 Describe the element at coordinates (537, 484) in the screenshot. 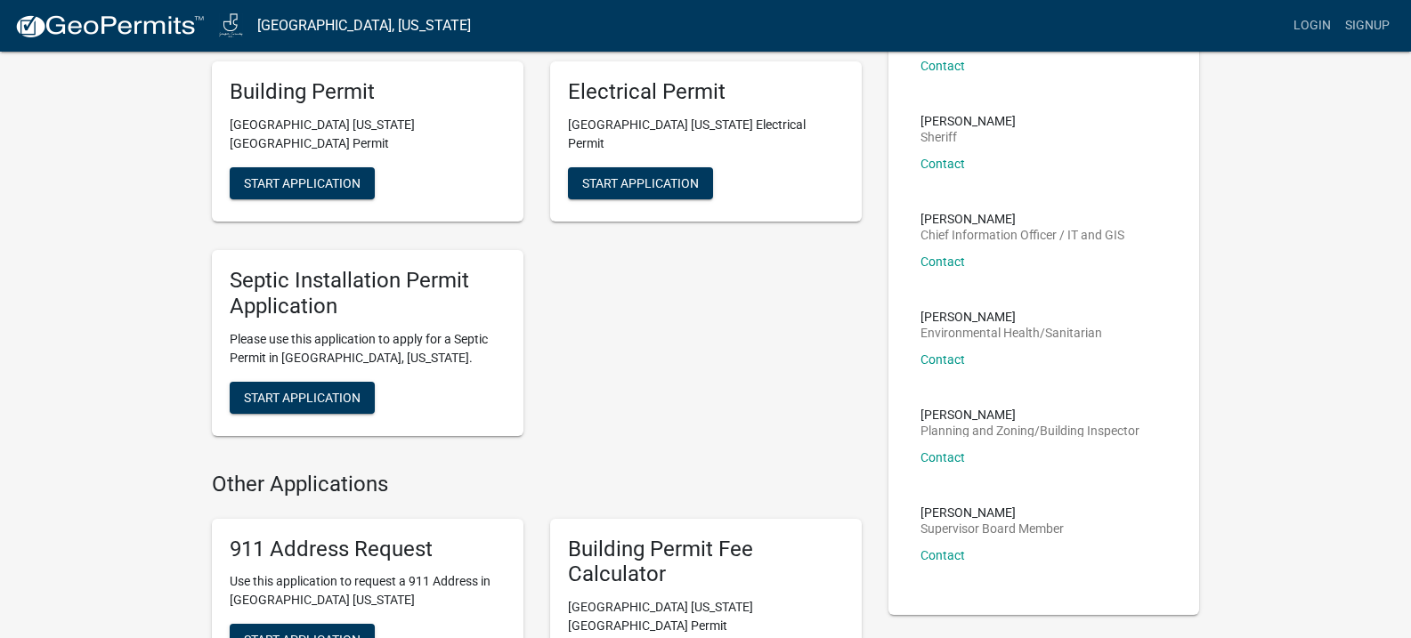

I see `h4: Other Applications` at that location.